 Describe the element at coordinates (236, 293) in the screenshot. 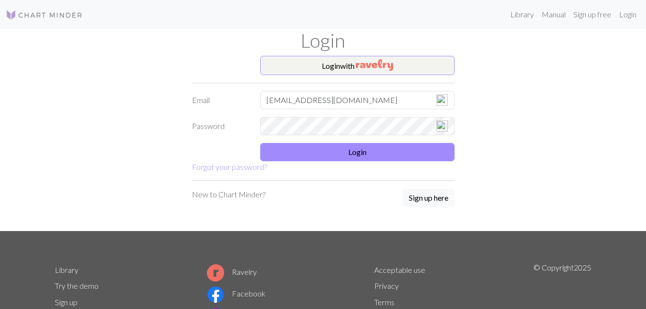

I see `a: Facebook` at that location.